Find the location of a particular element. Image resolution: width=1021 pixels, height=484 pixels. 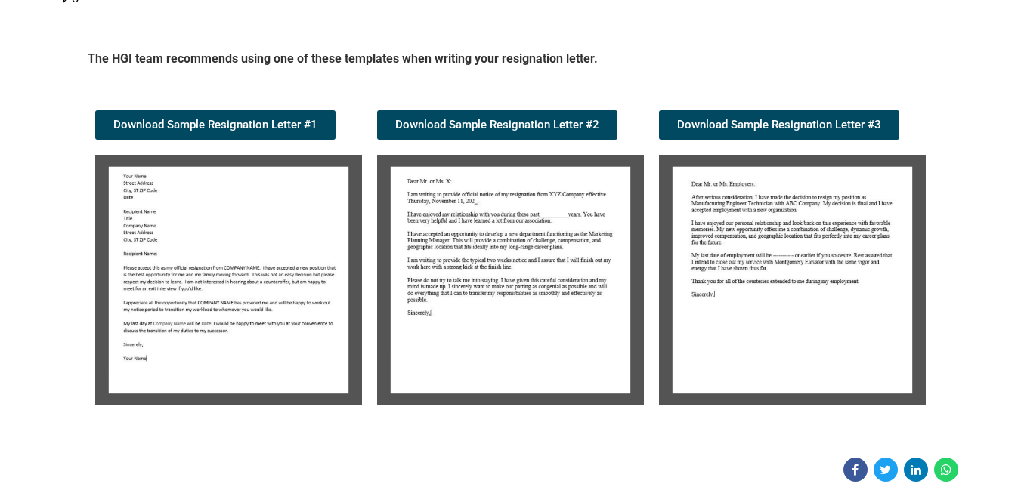

a: Share on Linkedin is located at coordinates (916, 470).